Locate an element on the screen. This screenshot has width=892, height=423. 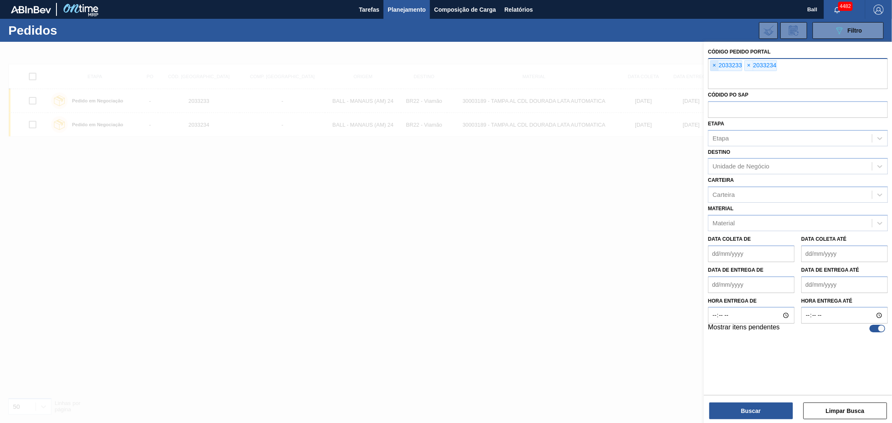
label: Data de Entrega de is located at coordinates (736, 270).